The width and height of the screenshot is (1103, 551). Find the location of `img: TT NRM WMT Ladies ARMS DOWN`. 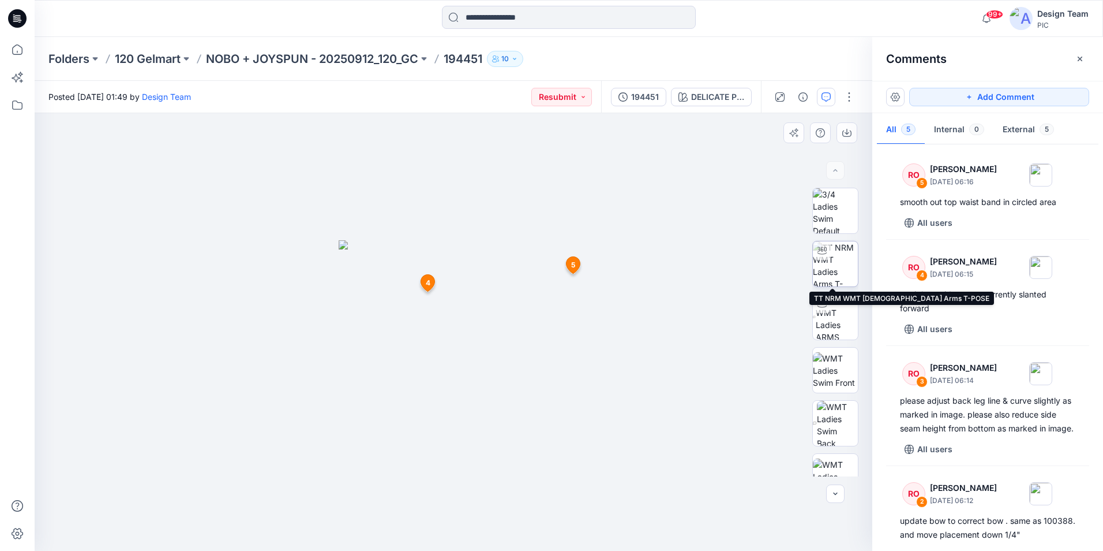

img: TT NRM WMT Ladies ARMS DOWN is located at coordinates (837, 317).